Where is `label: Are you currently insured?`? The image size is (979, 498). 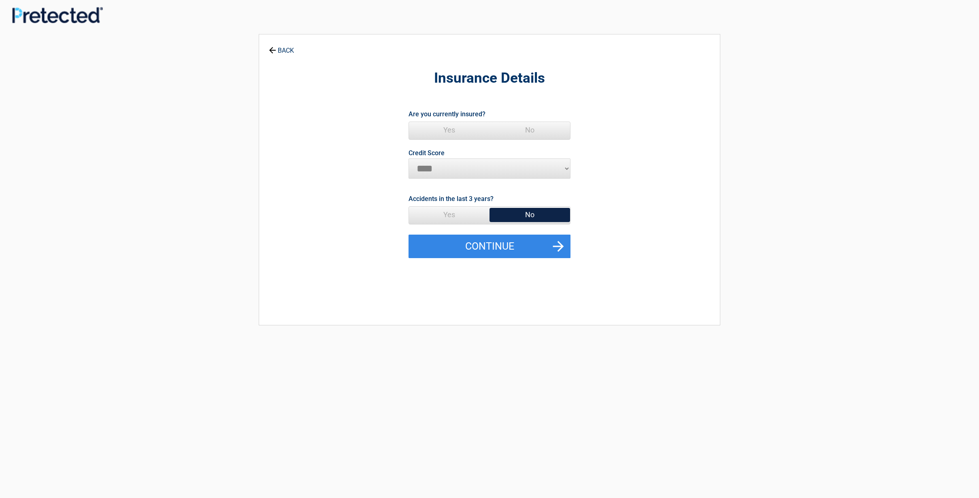
label: Are you currently insured? is located at coordinates (447, 114).